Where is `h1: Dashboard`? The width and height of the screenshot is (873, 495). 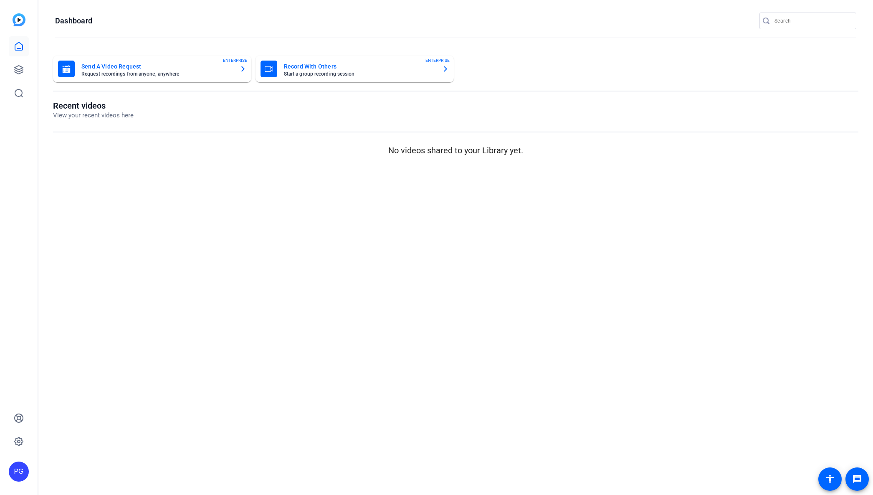 h1: Dashboard is located at coordinates (74, 21).